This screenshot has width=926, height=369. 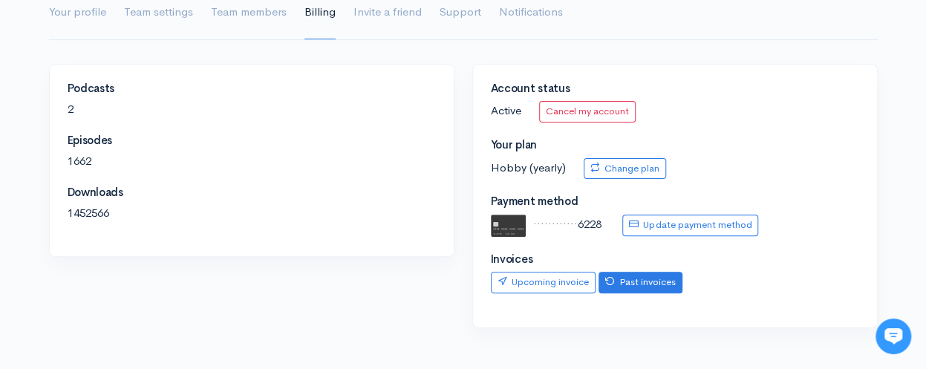 I want to click on h2: Just let us know if you need anything and we'll be happy to help! 🙂, so click(x=148, y=134).